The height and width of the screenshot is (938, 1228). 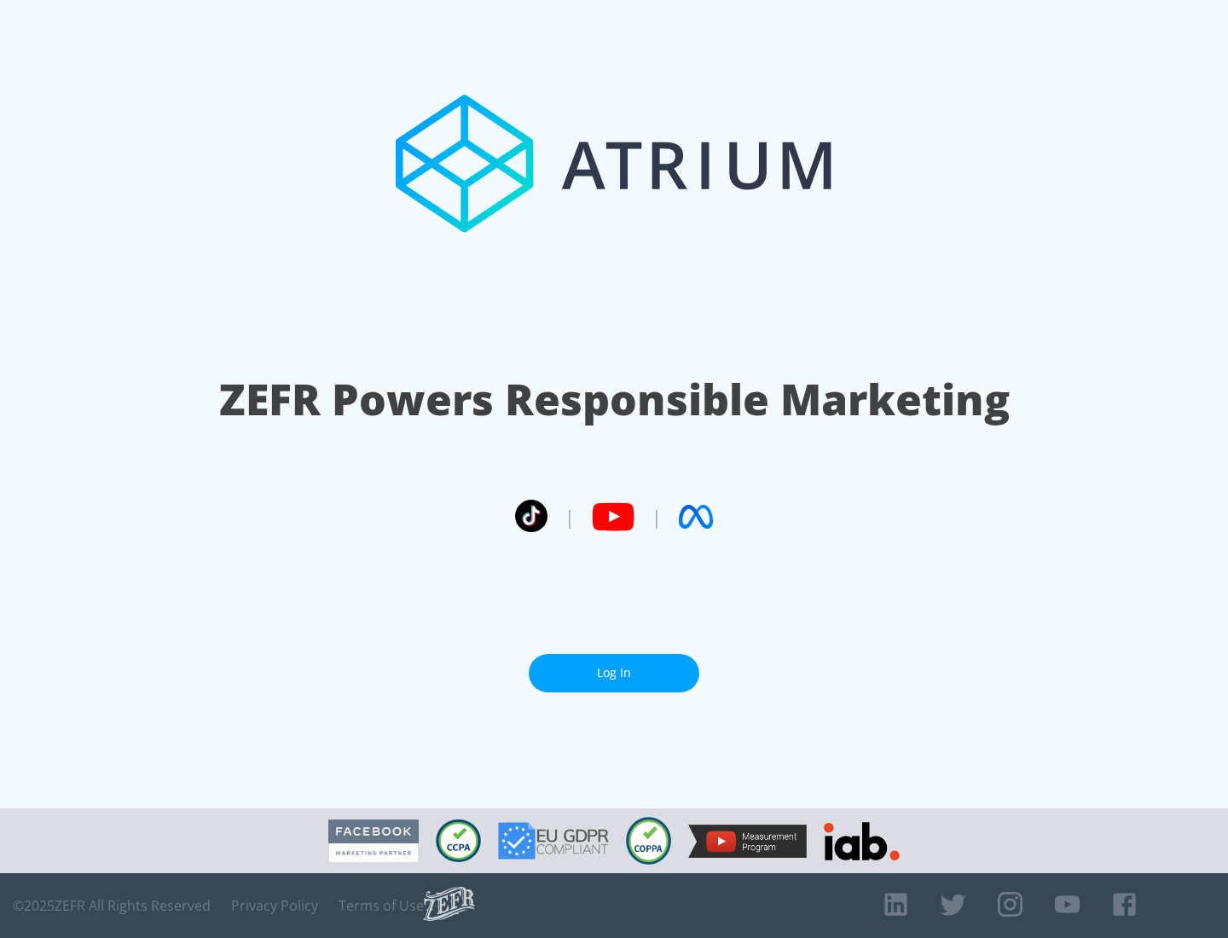 I want to click on img: Facebook Marketing Partner, so click(x=373, y=841).